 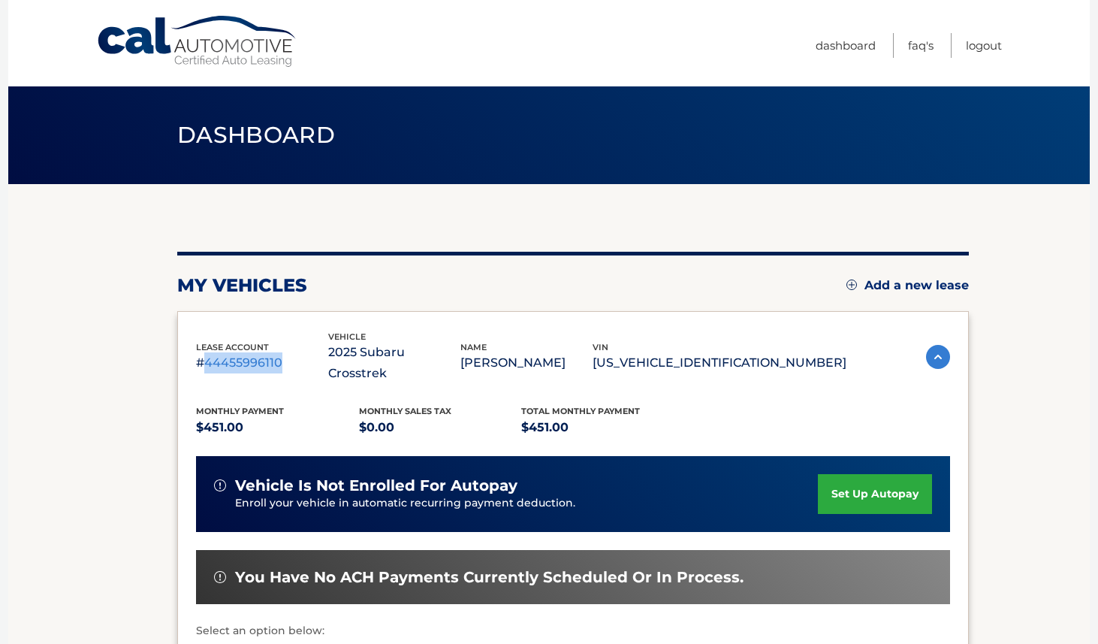 What do you see at coordinates (242, 285) in the screenshot?
I see `h2: my vehicles` at bounding box center [242, 285].